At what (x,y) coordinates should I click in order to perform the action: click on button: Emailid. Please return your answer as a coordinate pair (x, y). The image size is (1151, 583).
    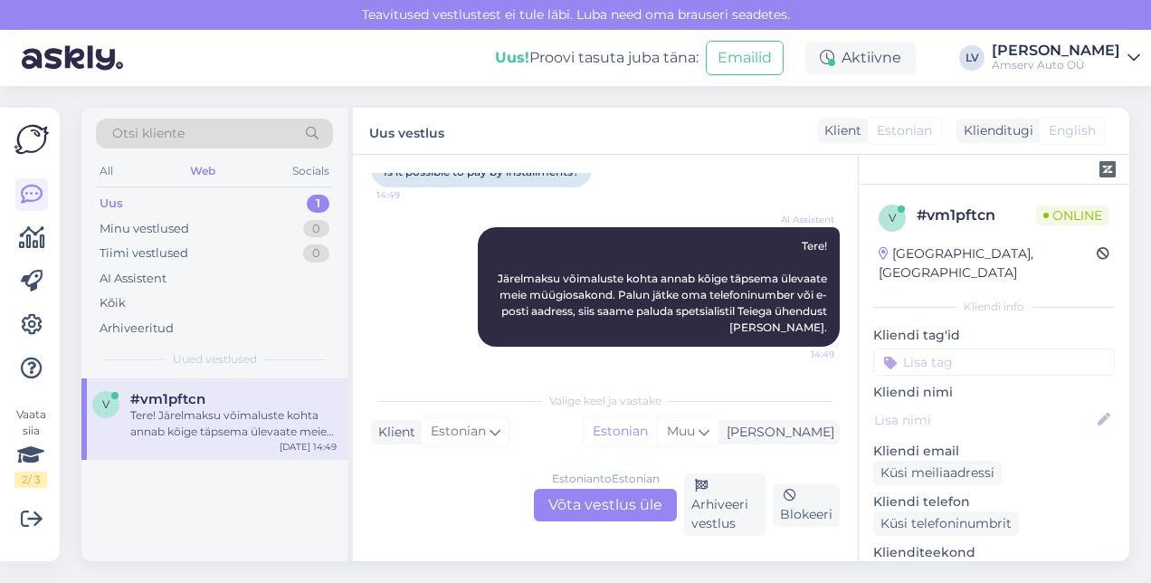
    Looking at the image, I should click on (745, 58).